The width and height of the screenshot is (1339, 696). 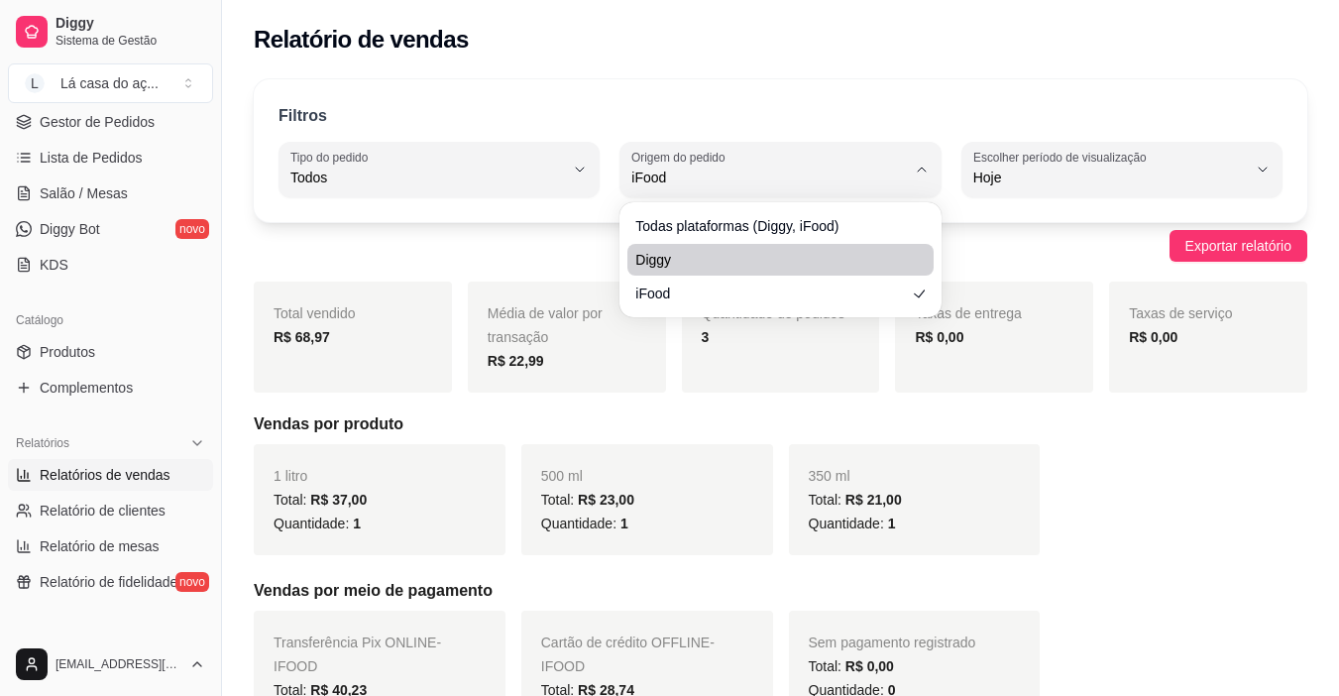 What do you see at coordinates (67, 352) in the screenshot?
I see `span: Produtos` at bounding box center [67, 352].